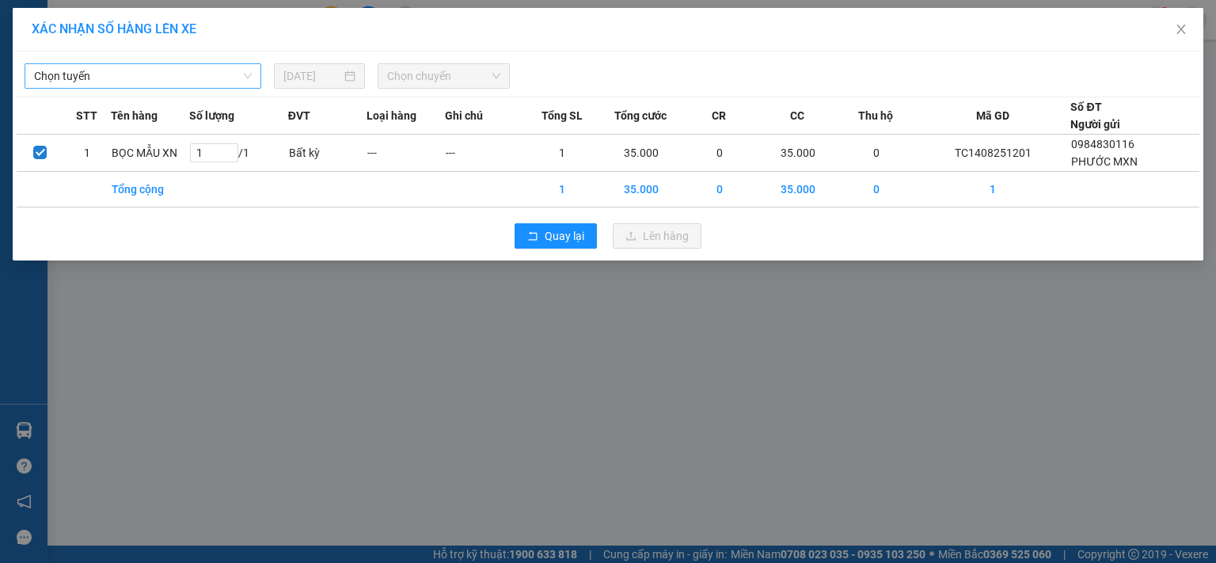 The image size is (1216, 563). Describe the element at coordinates (1105, 162) in the screenshot. I see `span: PHƯỚC MXN` at that location.